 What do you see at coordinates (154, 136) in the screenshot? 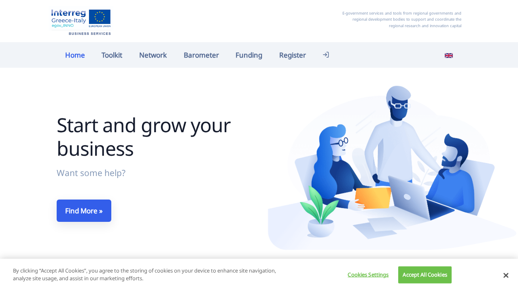
I see `h1: Start and grow your business` at bounding box center [154, 136].